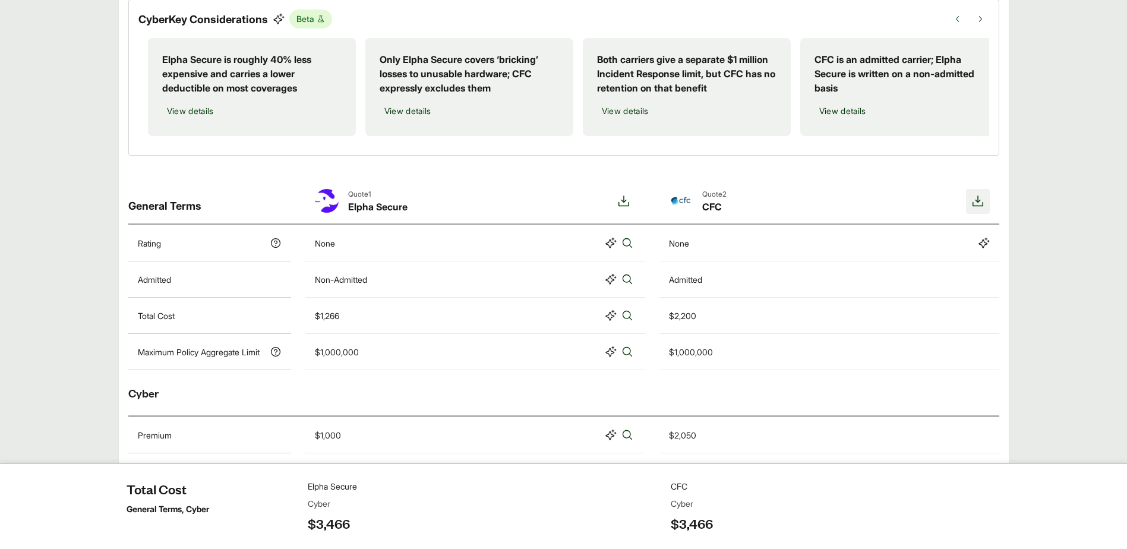  Describe the element at coordinates (470, 74) in the screenshot. I see `p: Only Elpha Secure covers ‘bricking’ losses to unusable hardware; CFC expressly excludes them` at that location.